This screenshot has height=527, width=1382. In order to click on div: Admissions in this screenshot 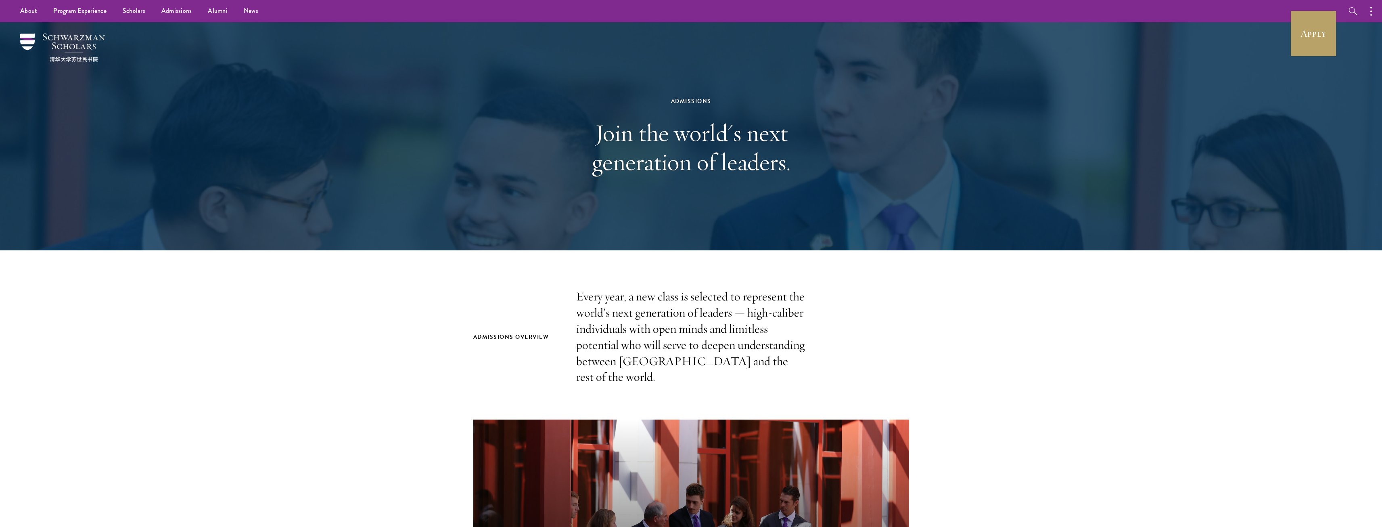, I will do `click(691, 101)`.